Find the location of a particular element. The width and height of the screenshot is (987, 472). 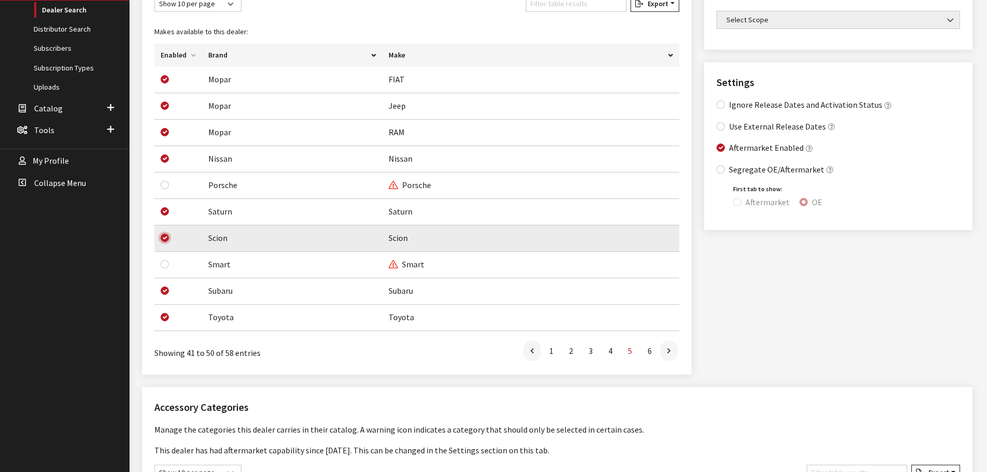

span: Subaru is located at coordinates (401, 291).